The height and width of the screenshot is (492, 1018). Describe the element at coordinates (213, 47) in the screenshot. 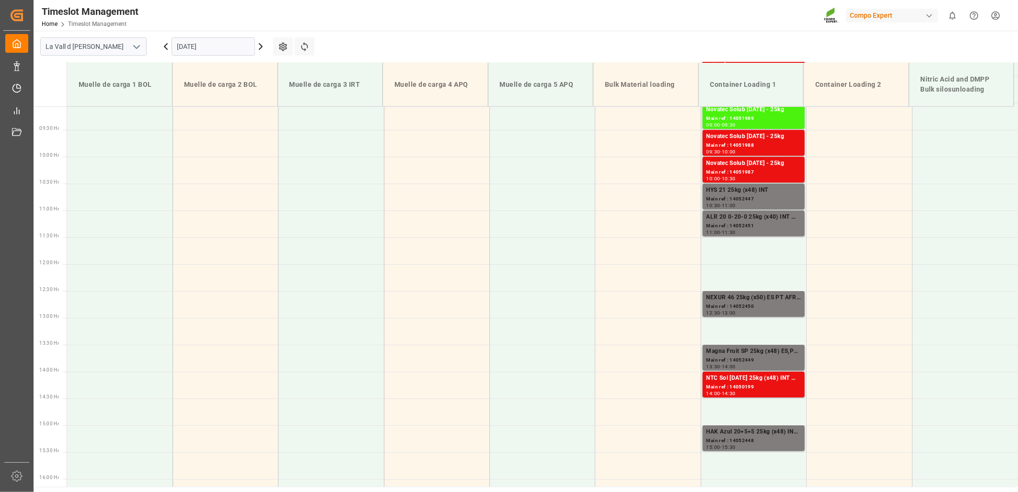

I see `input: DD.MM.YYYY` at that location.